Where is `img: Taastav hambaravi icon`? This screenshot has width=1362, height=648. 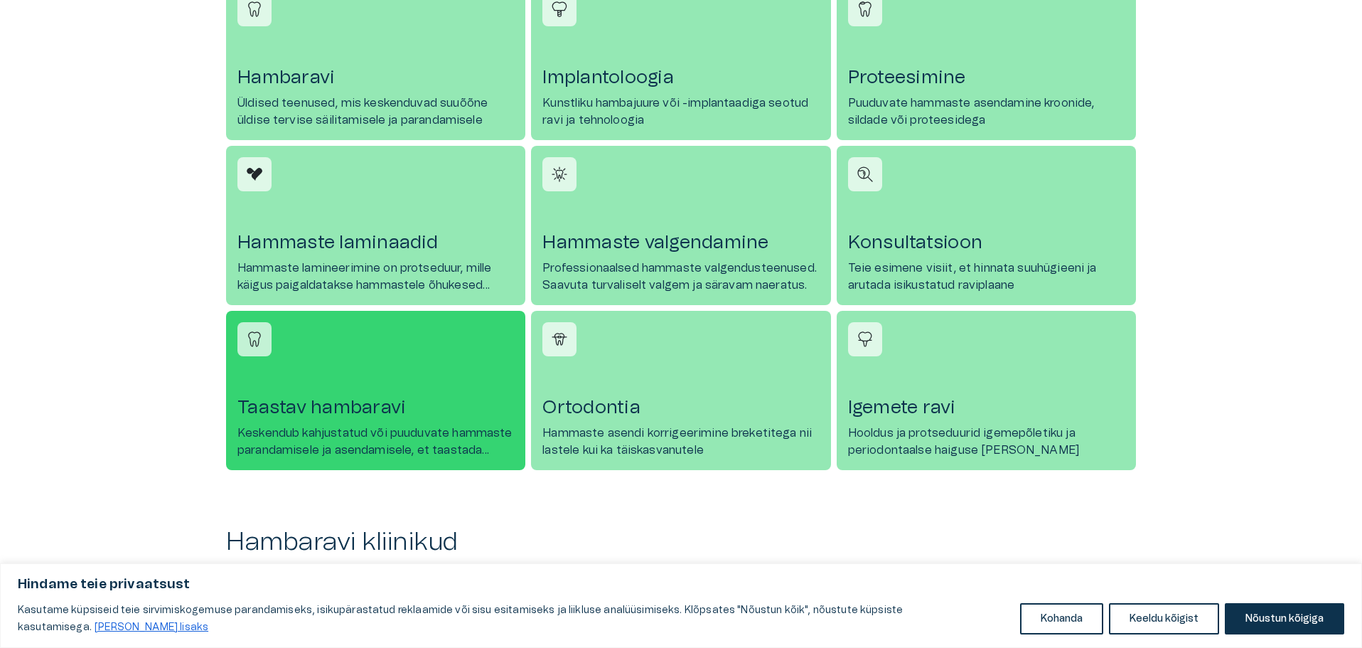 img: Taastav hambaravi icon is located at coordinates (255, 339).